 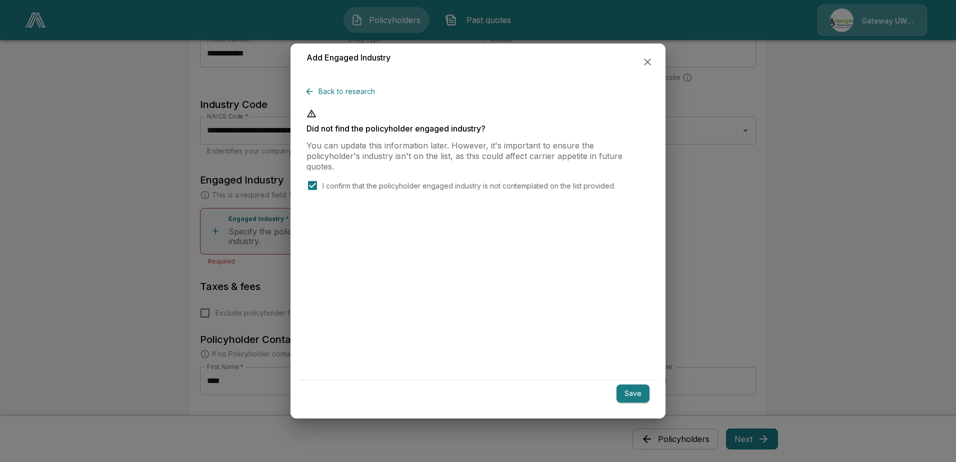 I want to click on h6: Add Engaged Industry, so click(x=348, y=58).